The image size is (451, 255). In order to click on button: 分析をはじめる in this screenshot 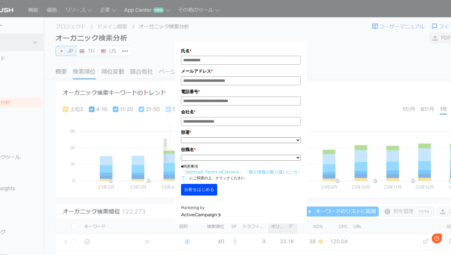, I will do `click(199, 190)`.